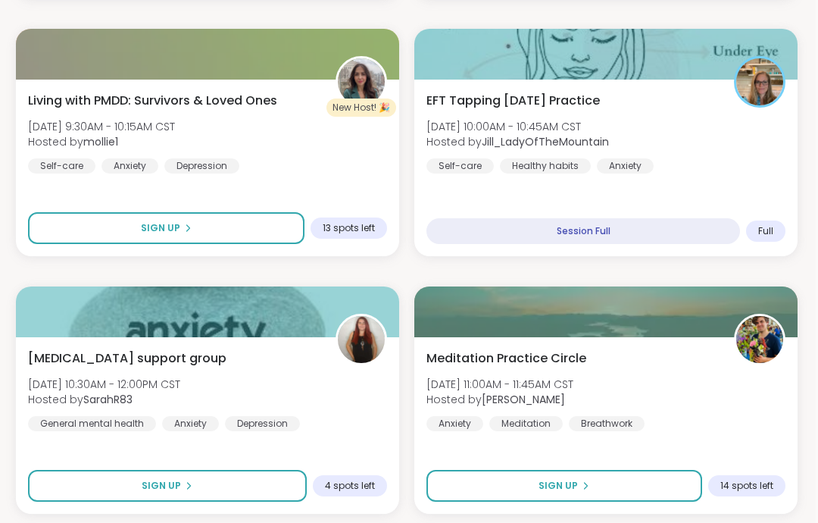 This screenshot has width=818, height=523. I want to click on span: 14 spots left, so click(747, 486).